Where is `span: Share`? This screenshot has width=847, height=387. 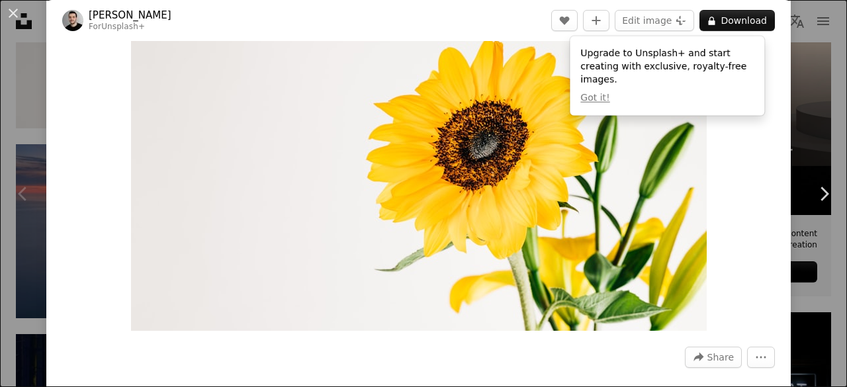
span: Share is located at coordinates (721, 357).